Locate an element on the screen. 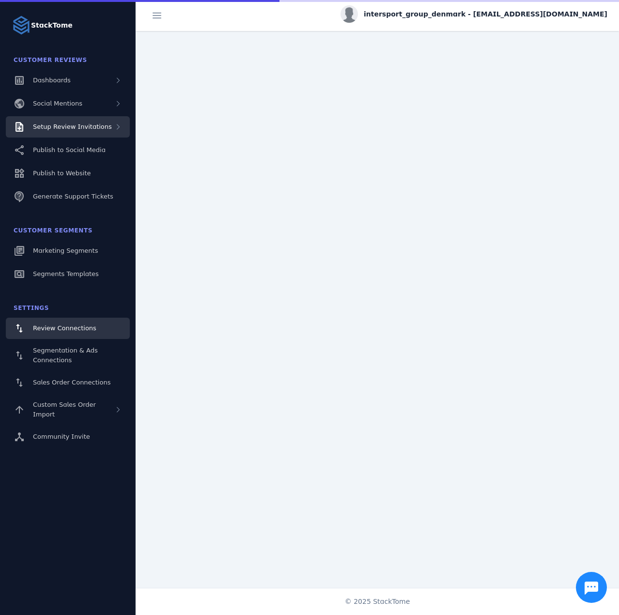 The height and width of the screenshot is (615, 619). span: Sales Order Connections is located at coordinates (72, 382).